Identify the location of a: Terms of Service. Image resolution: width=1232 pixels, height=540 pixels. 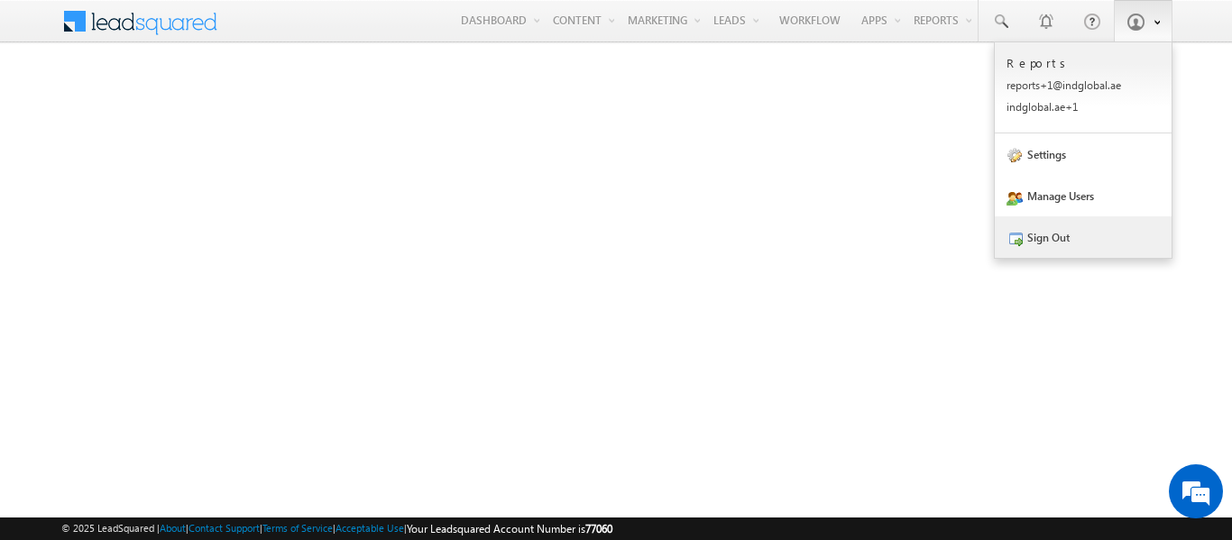
(298, 528).